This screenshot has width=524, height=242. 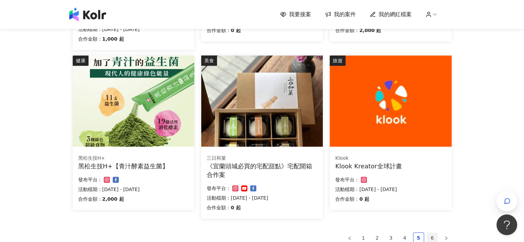 I want to click on img: 青汁酵素益生菌, so click(x=133, y=101).